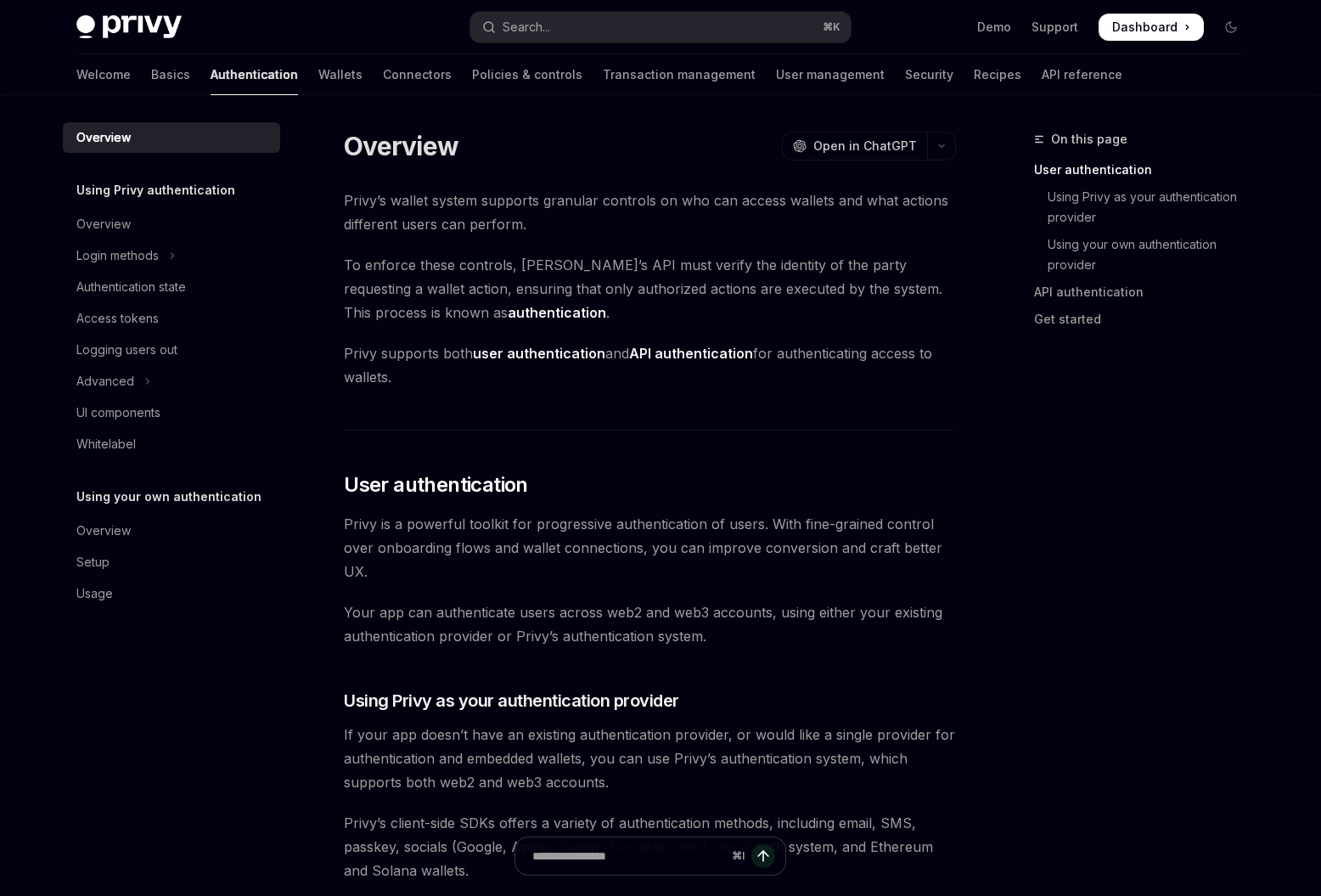  What do you see at coordinates (172, 350) in the screenshot?
I see `a: Logging users out` at bounding box center [172, 350].